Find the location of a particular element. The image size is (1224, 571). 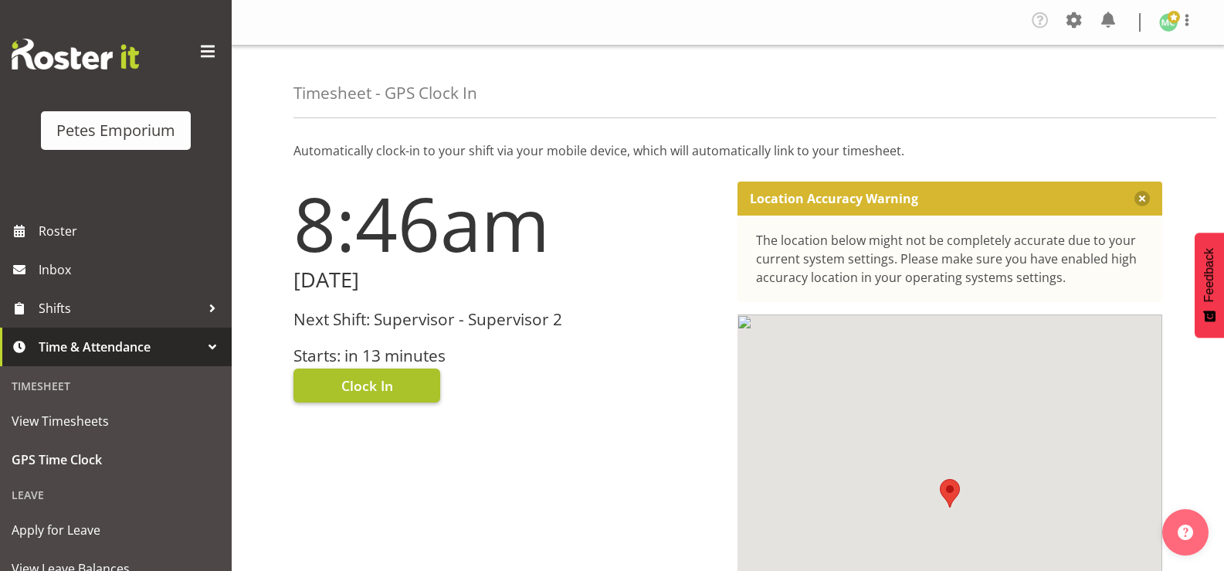

button: Close message is located at coordinates (1143, 199).